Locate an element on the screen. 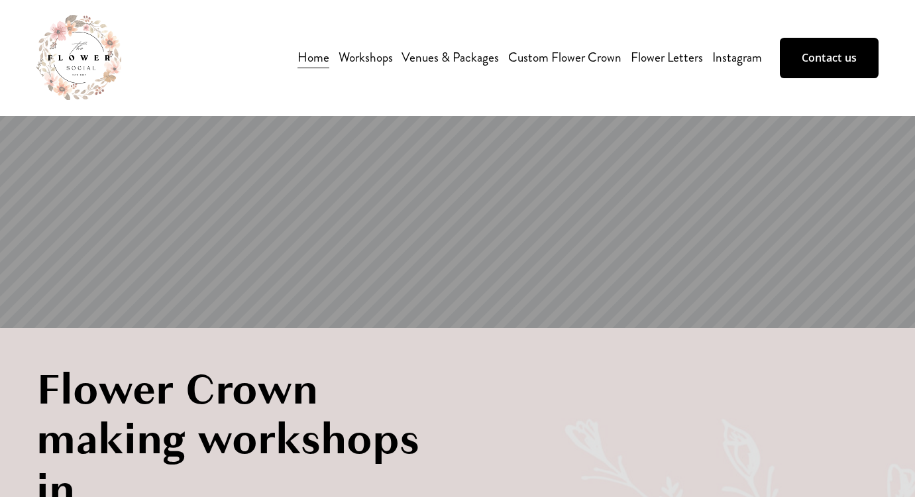 This screenshot has height=497, width=915. a: Venues & Packages is located at coordinates (450, 58).